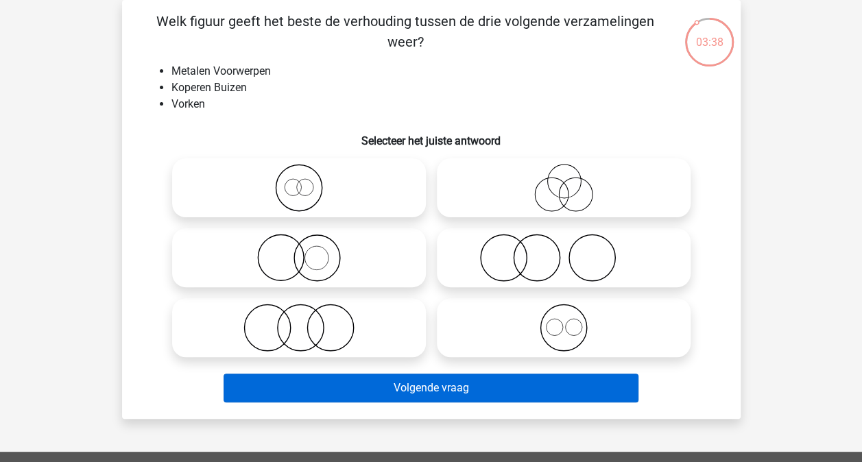 The image size is (862, 462). What do you see at coordinates (431, 135) in the screenshot?
I see `h6: Selecteer het juiste antwoord` at bounding box center [431, 135].